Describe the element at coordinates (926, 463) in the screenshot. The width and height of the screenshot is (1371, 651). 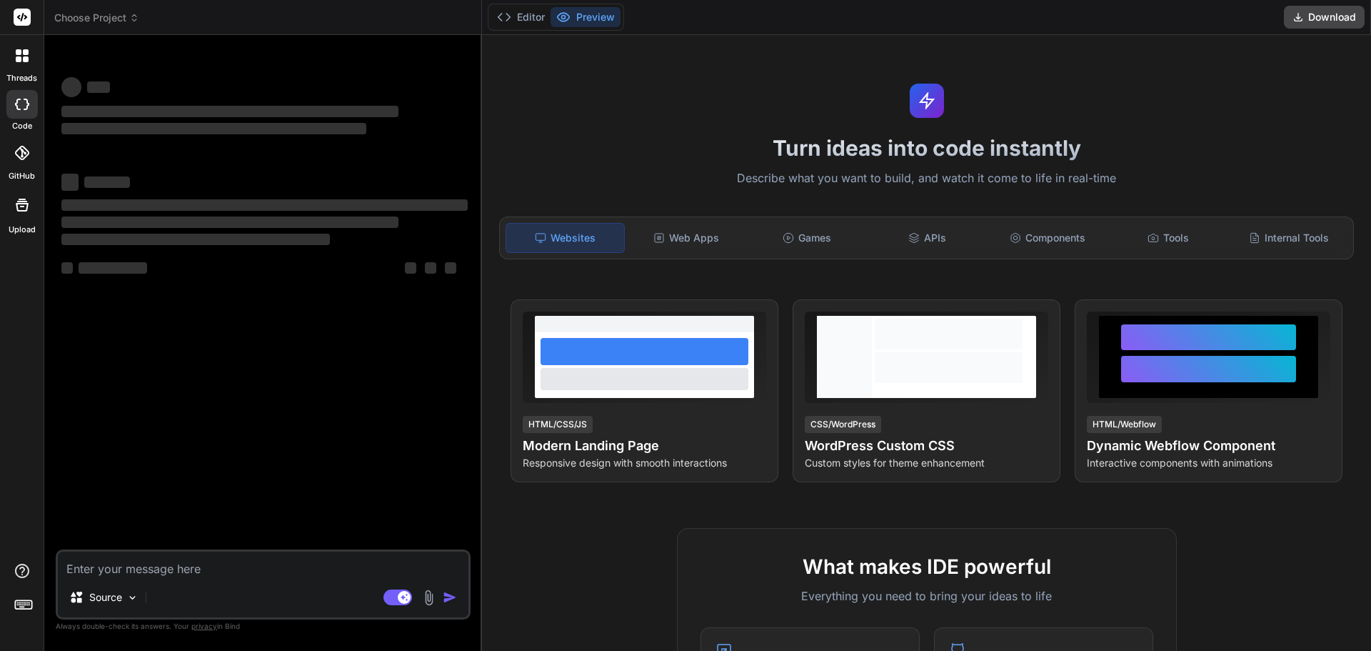
I see `p: Custom styles for theme enhancement` at that location.